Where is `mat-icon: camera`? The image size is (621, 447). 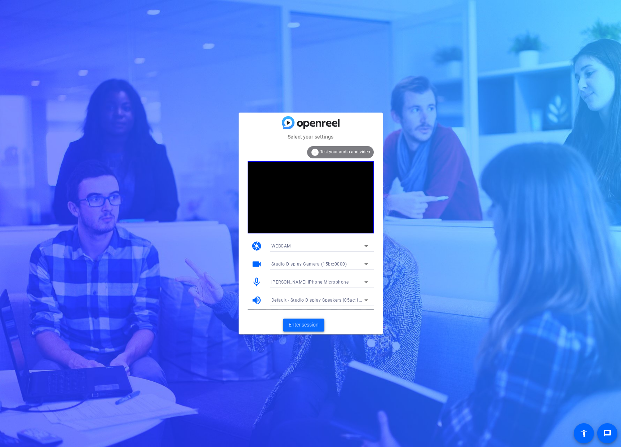
mat-icon: camera is located at coordinates (257, 246).